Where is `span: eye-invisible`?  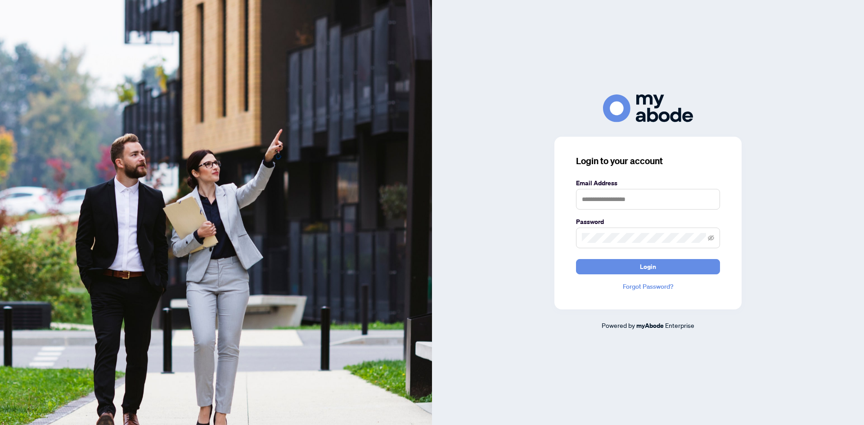
span: eye-invisible is located at coordinates (711, 238).